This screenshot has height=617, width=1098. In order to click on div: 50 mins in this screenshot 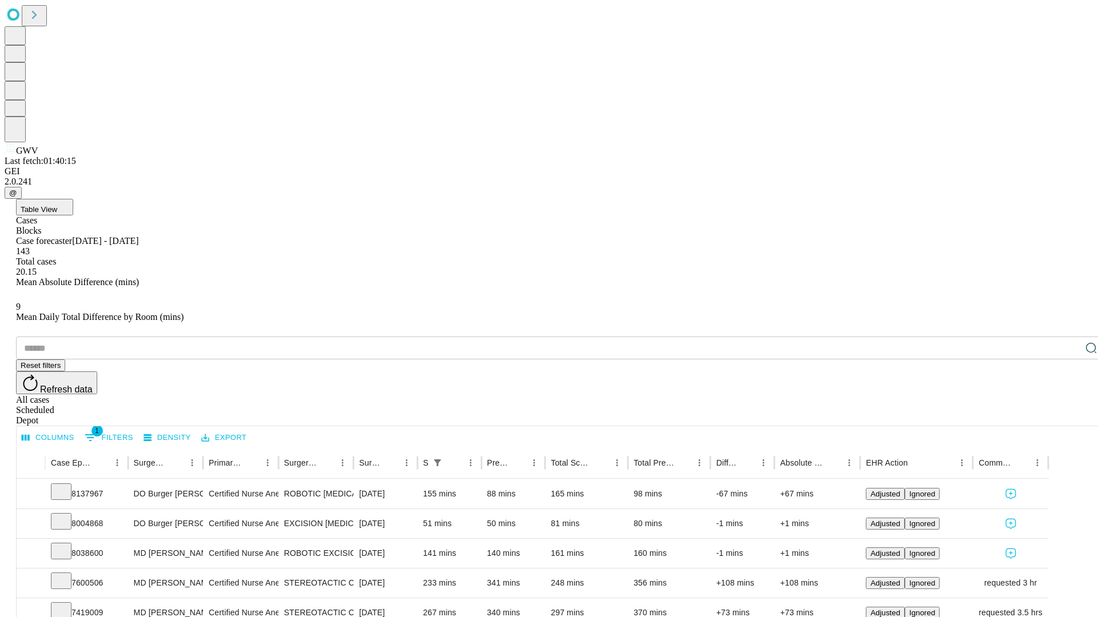, I will do `click(513, 524)`.